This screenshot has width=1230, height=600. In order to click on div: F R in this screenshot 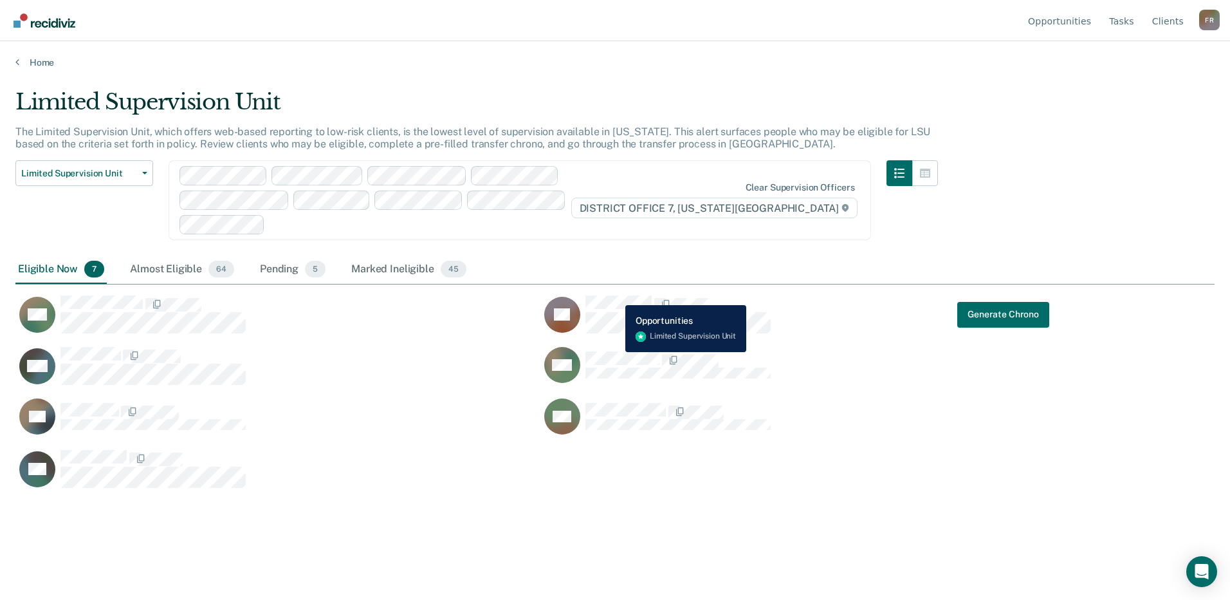, I will do `click(1210, 20)`.